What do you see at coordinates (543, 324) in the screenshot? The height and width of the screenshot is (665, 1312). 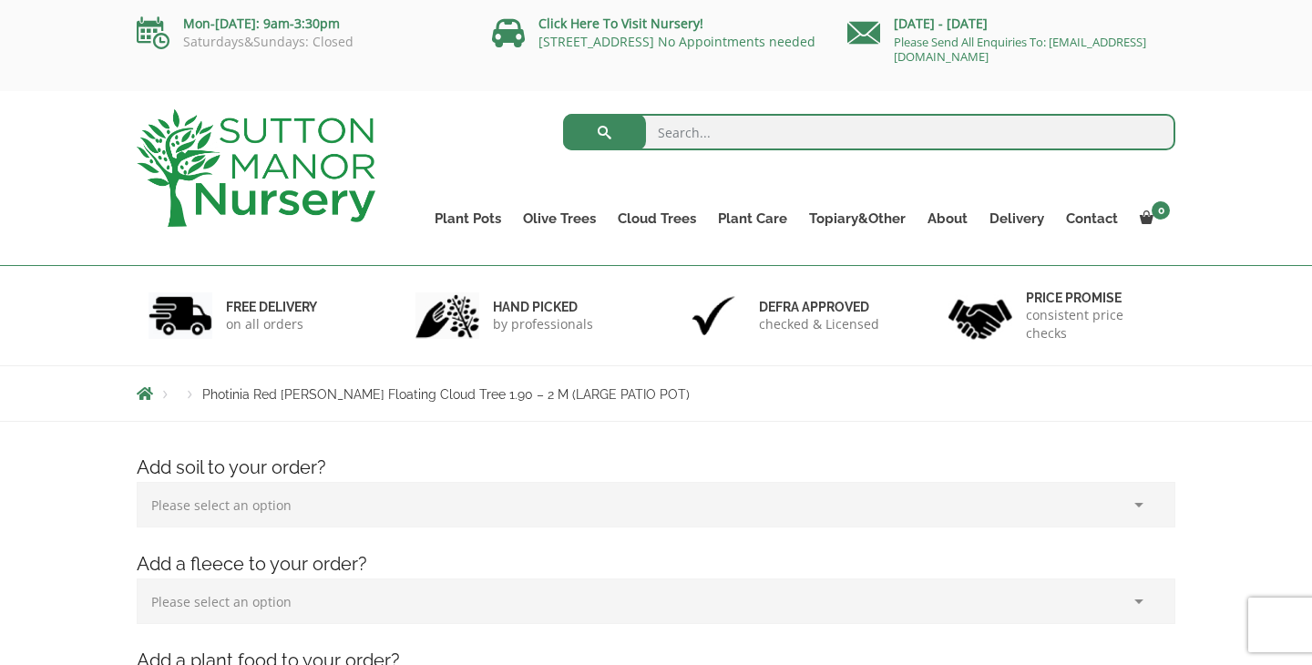 I see `p: by professionals` at bounding box center [543, 324].